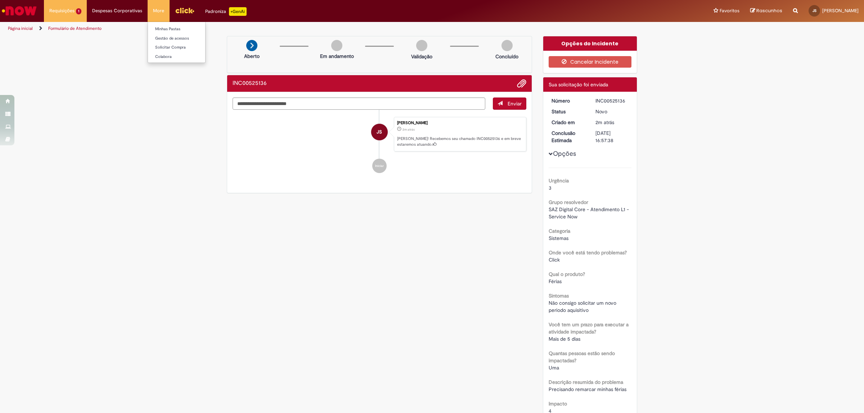  I want to click on a: Rascunhos, so click(766, 11).